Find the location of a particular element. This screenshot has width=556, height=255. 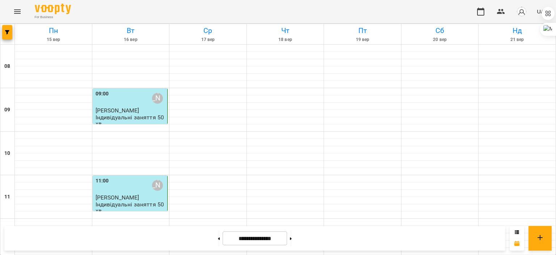

img: Voopty Logo is located at coordinates (53, 9).